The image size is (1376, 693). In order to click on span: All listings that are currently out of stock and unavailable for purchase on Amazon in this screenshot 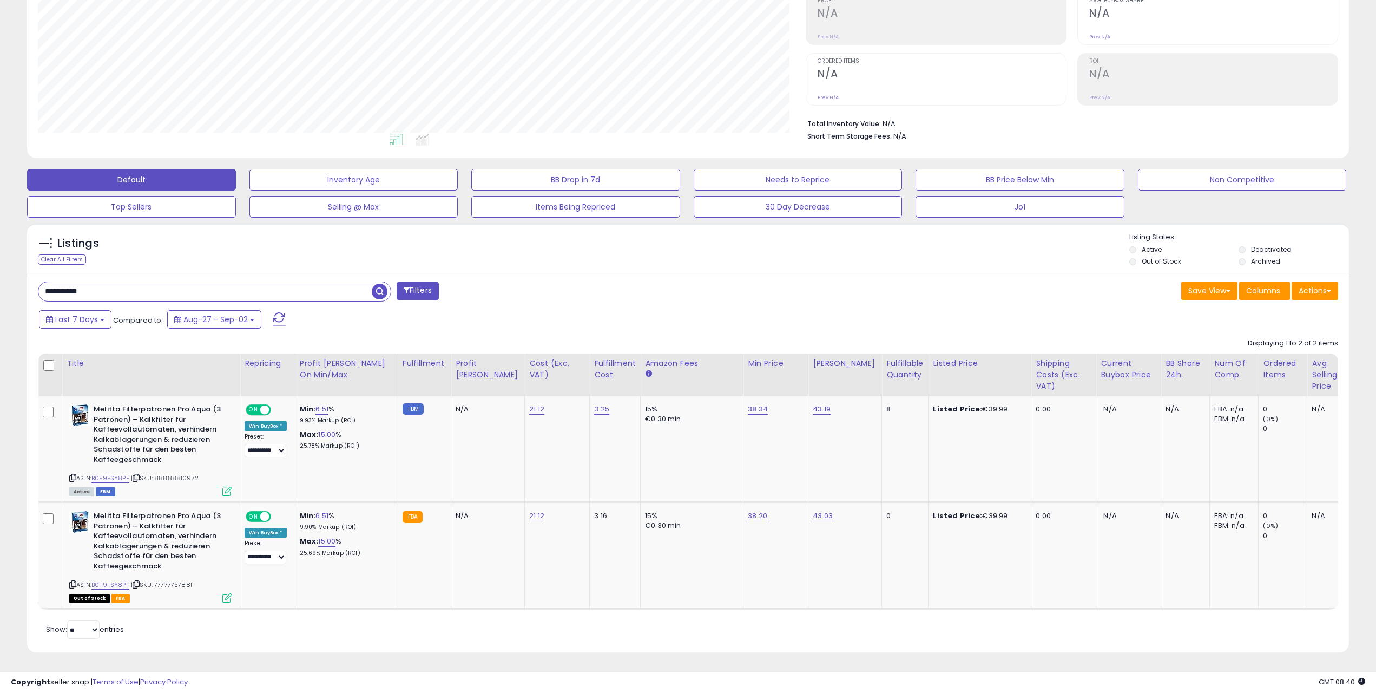, I will do `click(89, 598)`.